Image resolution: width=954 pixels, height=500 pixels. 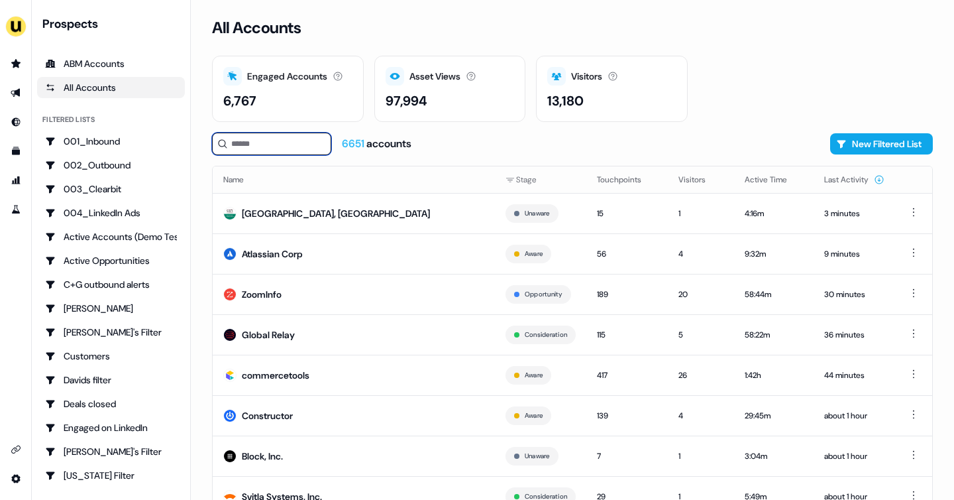 I want to click on button: Last Activity, so click(x=854, y=180).